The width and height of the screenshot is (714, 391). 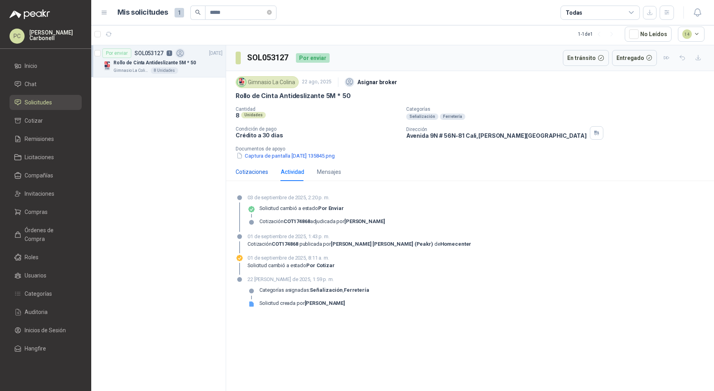 I want to click on p: 1, so click(x=169, y=53).